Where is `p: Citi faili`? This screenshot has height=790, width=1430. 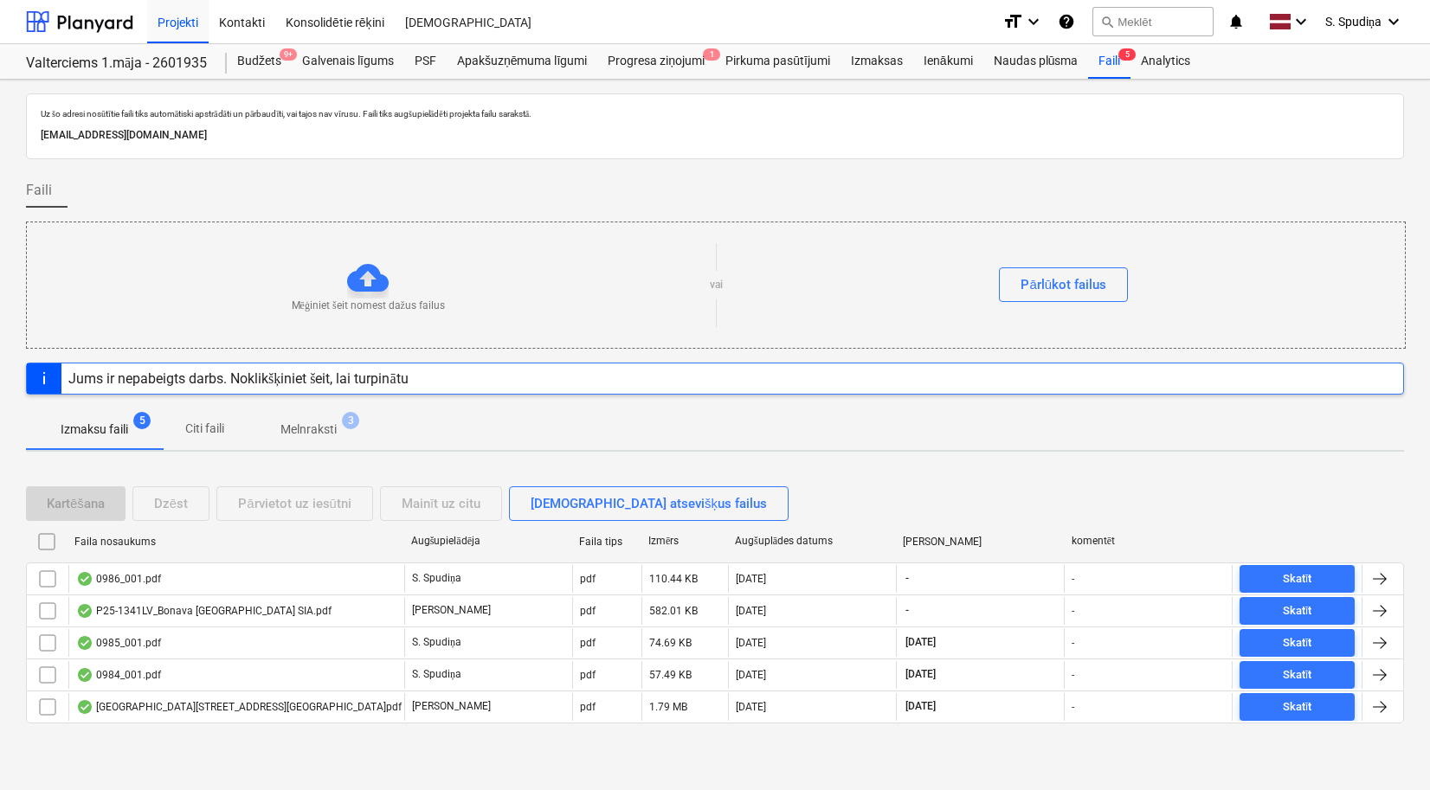 p: Citi faili is located at coordinates (204, 428).